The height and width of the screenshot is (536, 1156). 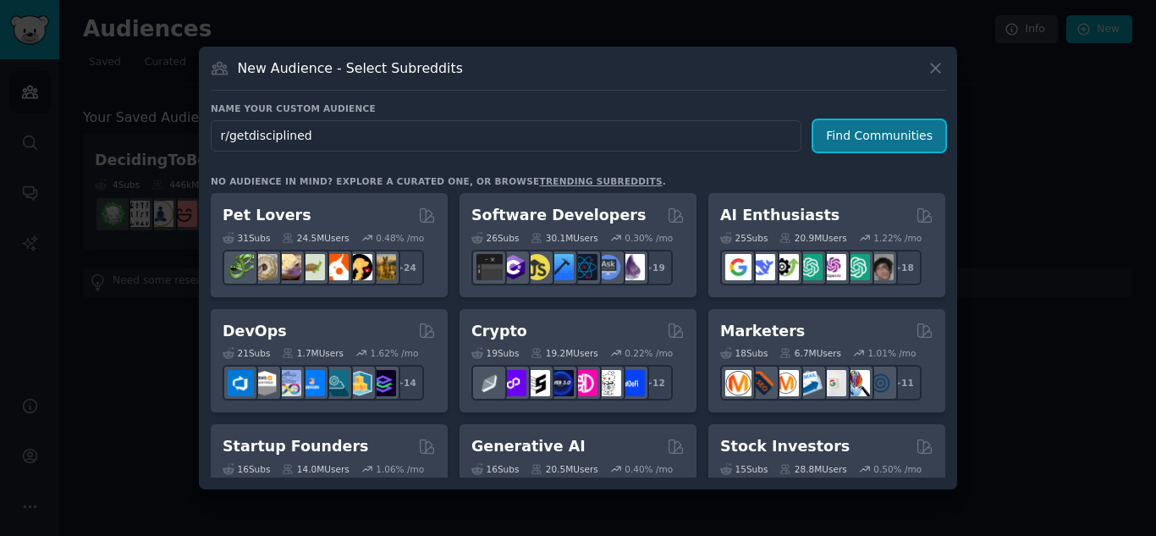 What do you see at coordinates (240, 266) in the screenshot?
I see `img: herpetology` at bounding box center [240, 266].